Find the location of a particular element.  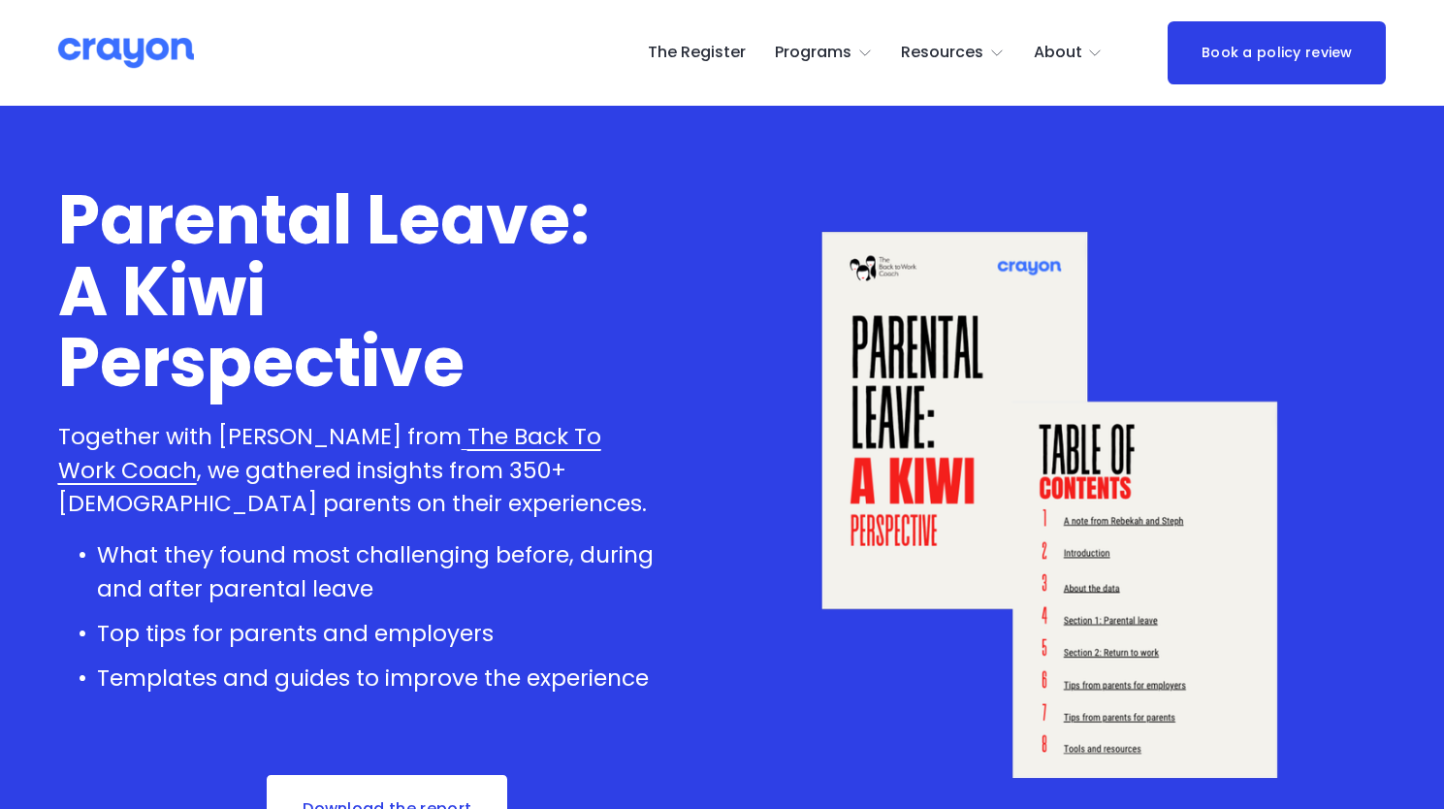

p: What they found most challenging before, during and after parental leave is located at coordinates (379, 571).